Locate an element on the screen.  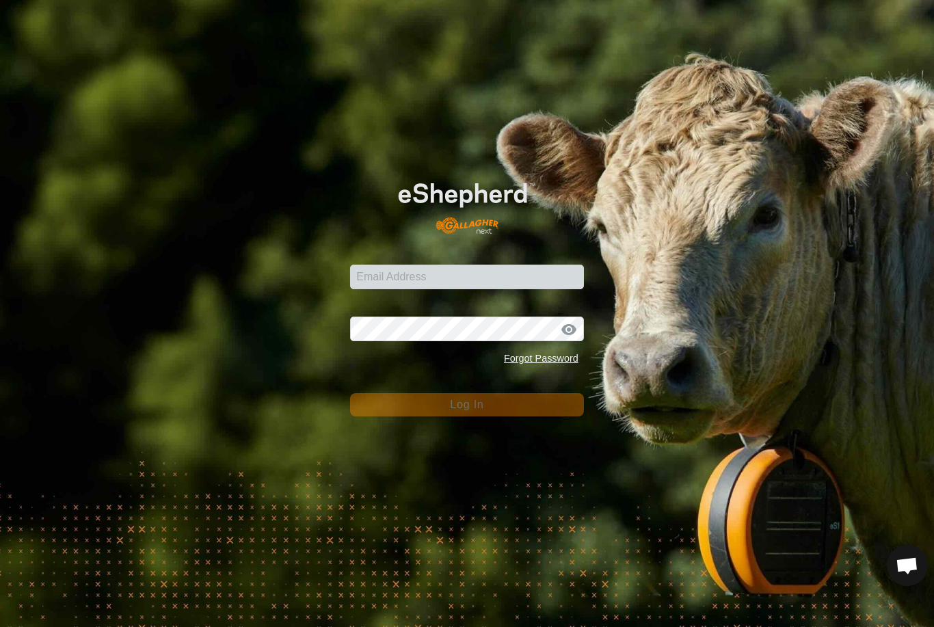
button: Log In is located at coordinates (467, 405).